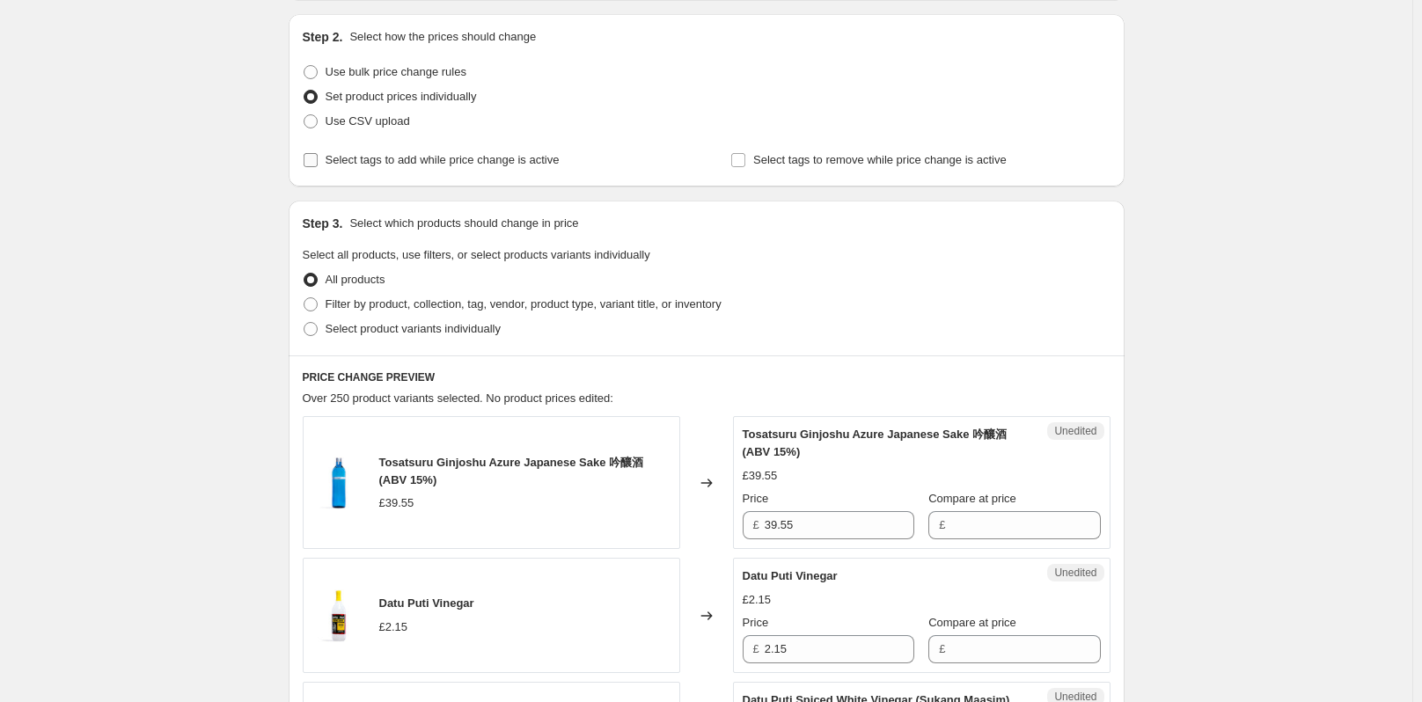 This screenshot has height=702, width=1422. I want to click on span: Filter by product, collection, tag, vendor, product type, variant title, or inventory, so click(523, 303).